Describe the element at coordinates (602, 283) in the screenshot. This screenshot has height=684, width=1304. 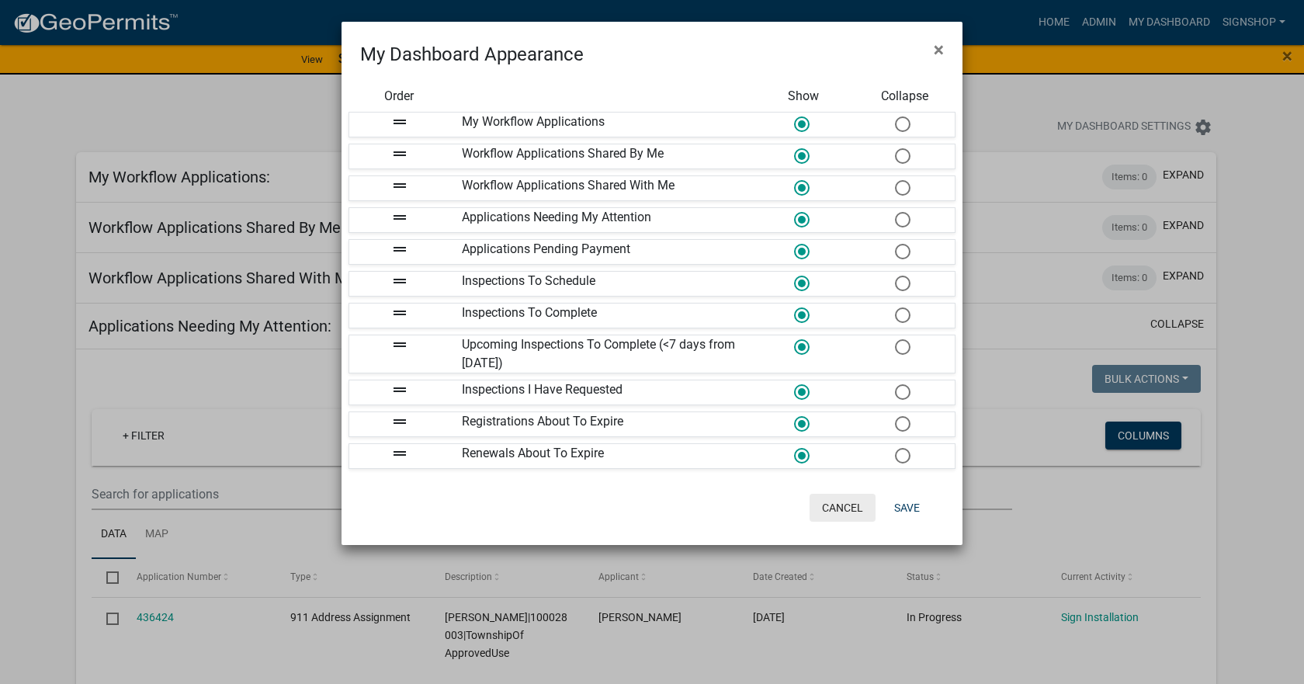
I see `div: Inspections To Schedule` at that location.